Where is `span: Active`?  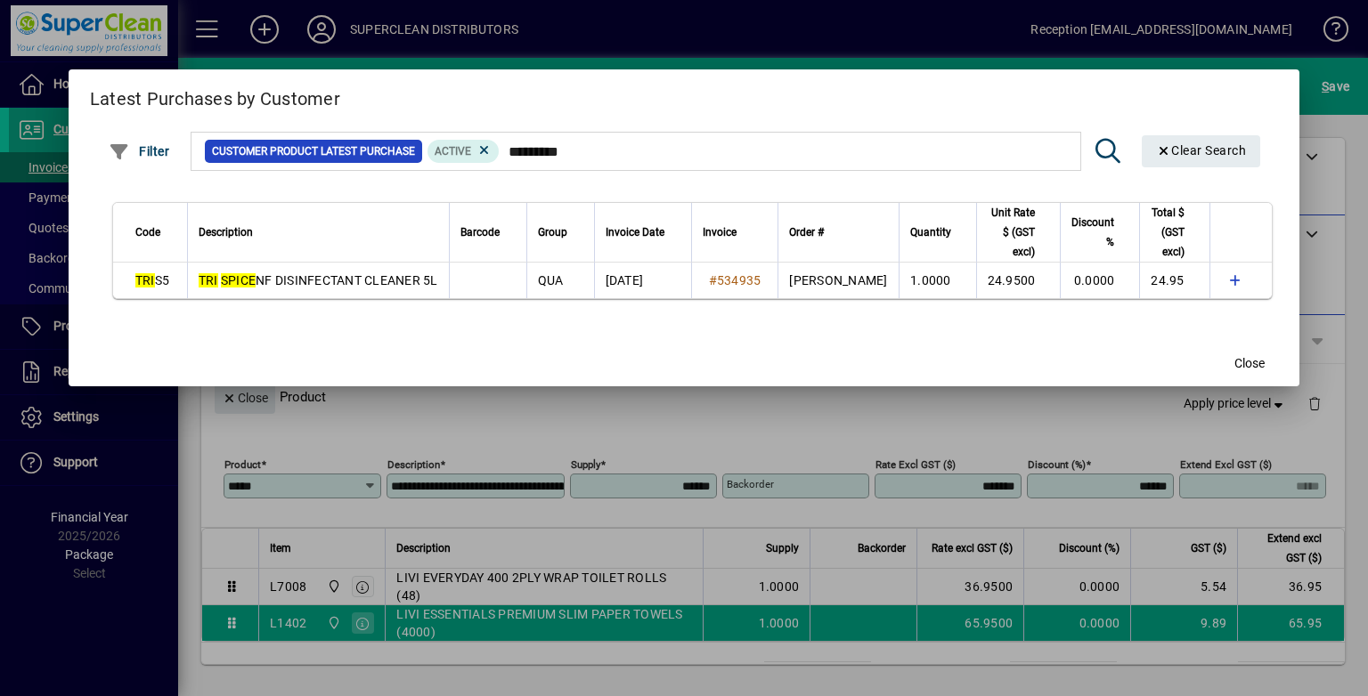
span: Active is located at coordinates (452, 151).